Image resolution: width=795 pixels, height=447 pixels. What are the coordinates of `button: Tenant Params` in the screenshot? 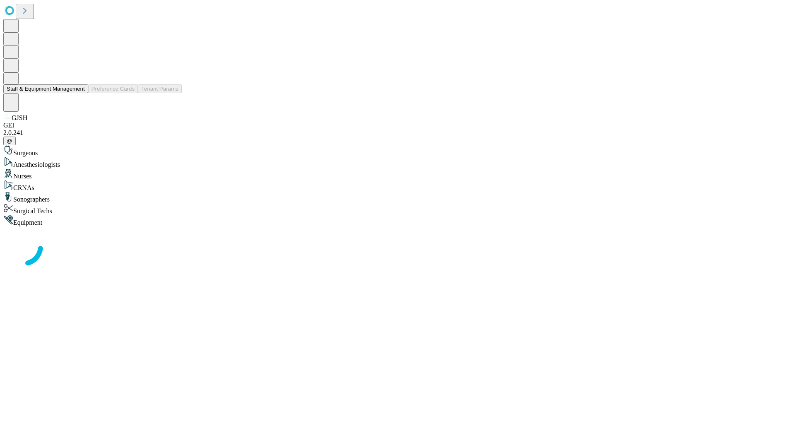 It's located at (160, 89).